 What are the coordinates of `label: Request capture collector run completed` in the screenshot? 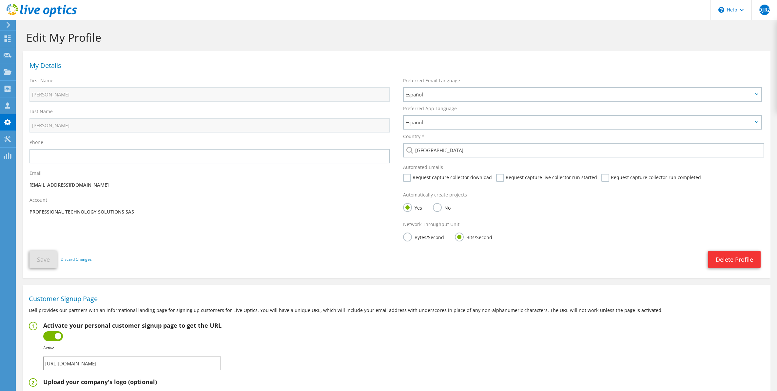 It's located at (651, 178).